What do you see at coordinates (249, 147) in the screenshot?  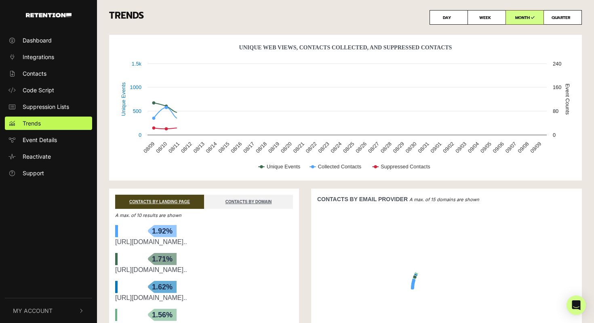 I see `text: 08/17` at bounding box center [249, 147].